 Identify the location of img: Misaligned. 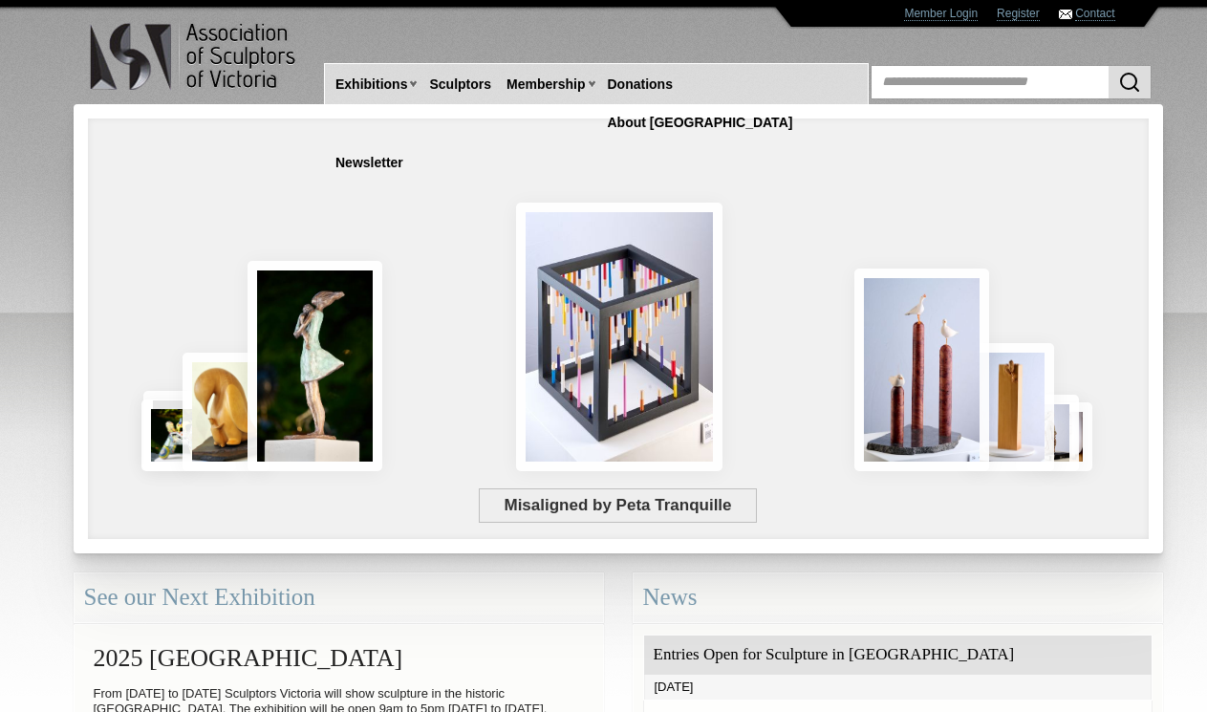
(619, 336).